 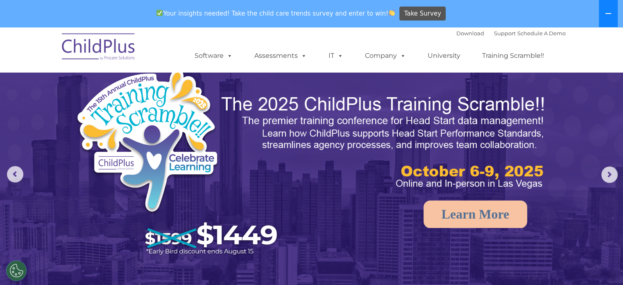 I want to click on a: Software, so click(x=213, y=56).